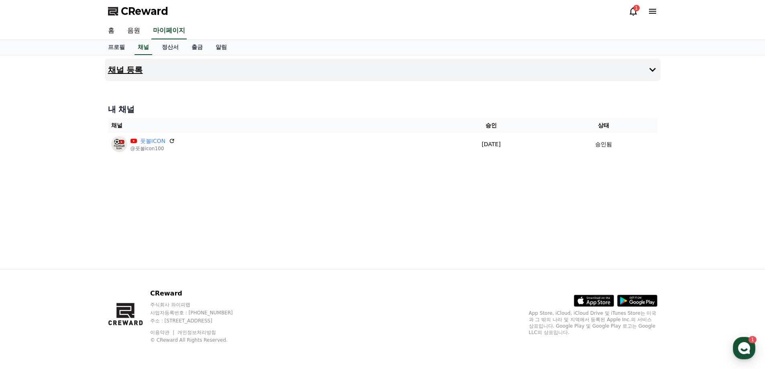 This screenshot has height=369, width=765. I want to click on a: 개인정보처리방침, so click(197, 333).